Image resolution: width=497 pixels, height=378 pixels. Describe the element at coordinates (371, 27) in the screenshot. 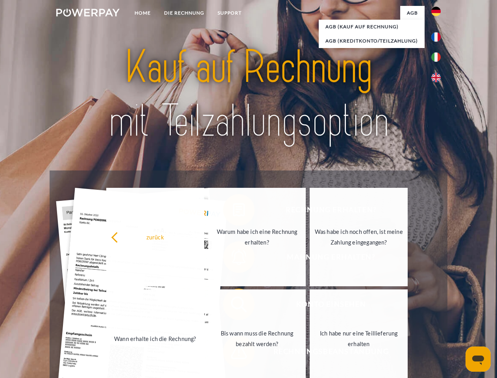

I see `a: AGB (Kauf auf Rechnung)` at that location.